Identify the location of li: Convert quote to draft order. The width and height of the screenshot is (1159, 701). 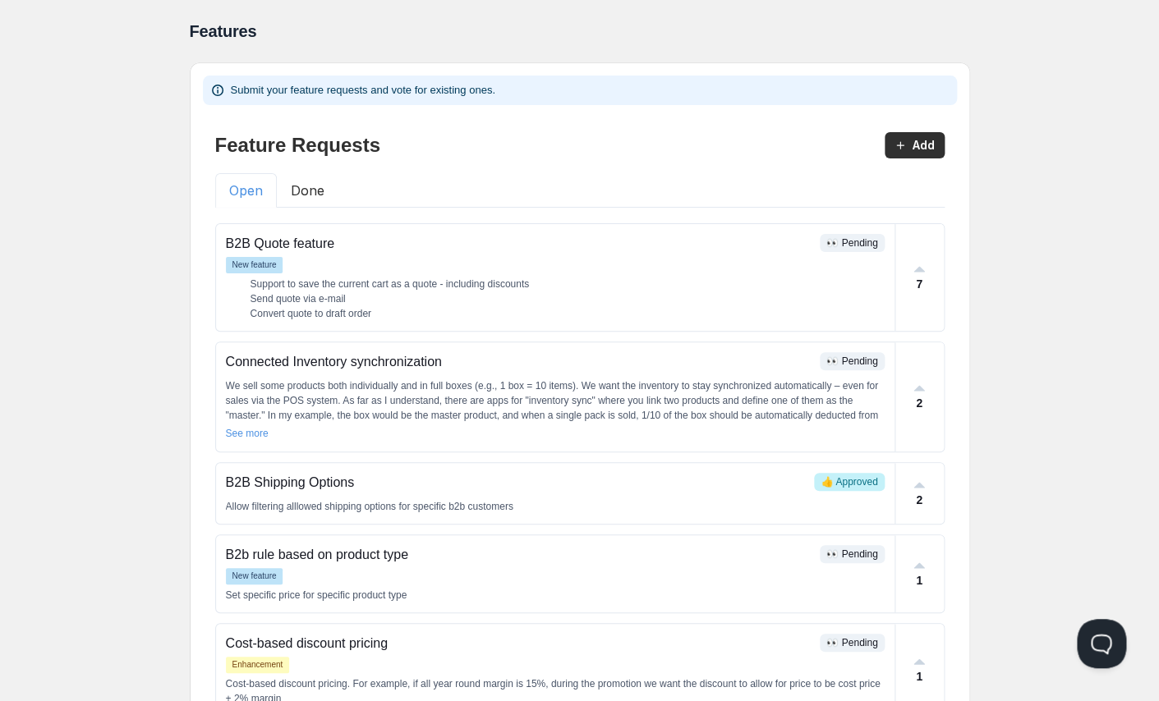
(568, 314).